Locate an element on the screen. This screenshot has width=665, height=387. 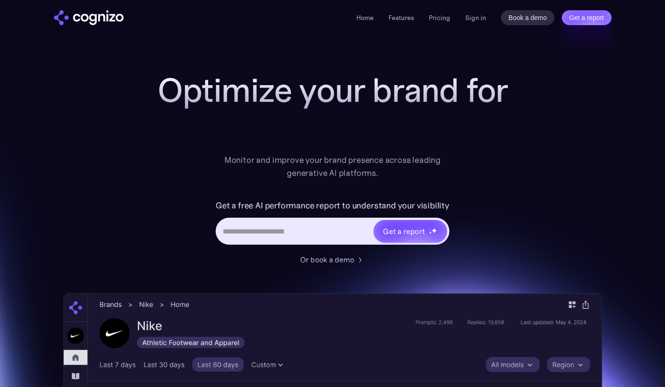
form: Hero URL Input Form is located at coordinates (332, 224).